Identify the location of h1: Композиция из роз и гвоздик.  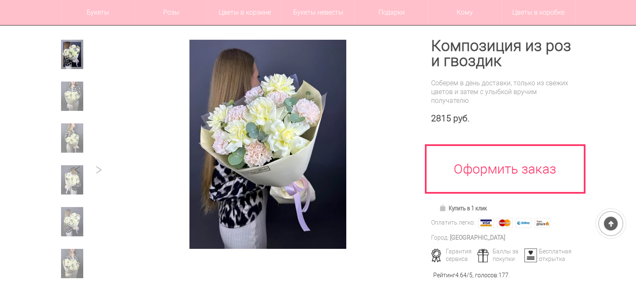
(503, 53).